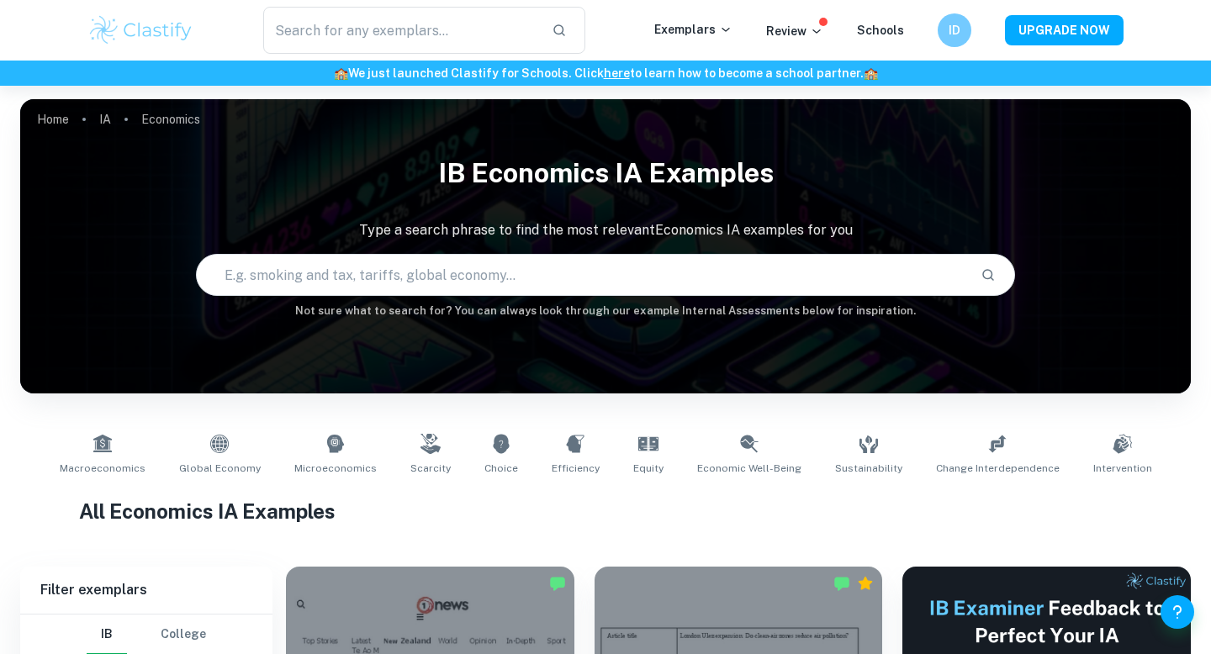 The height and width of the screenshot is (654, 1211). Describe the element at coordinates (869, 468) in the screenshot. I see `span: Sustainability` at that location.